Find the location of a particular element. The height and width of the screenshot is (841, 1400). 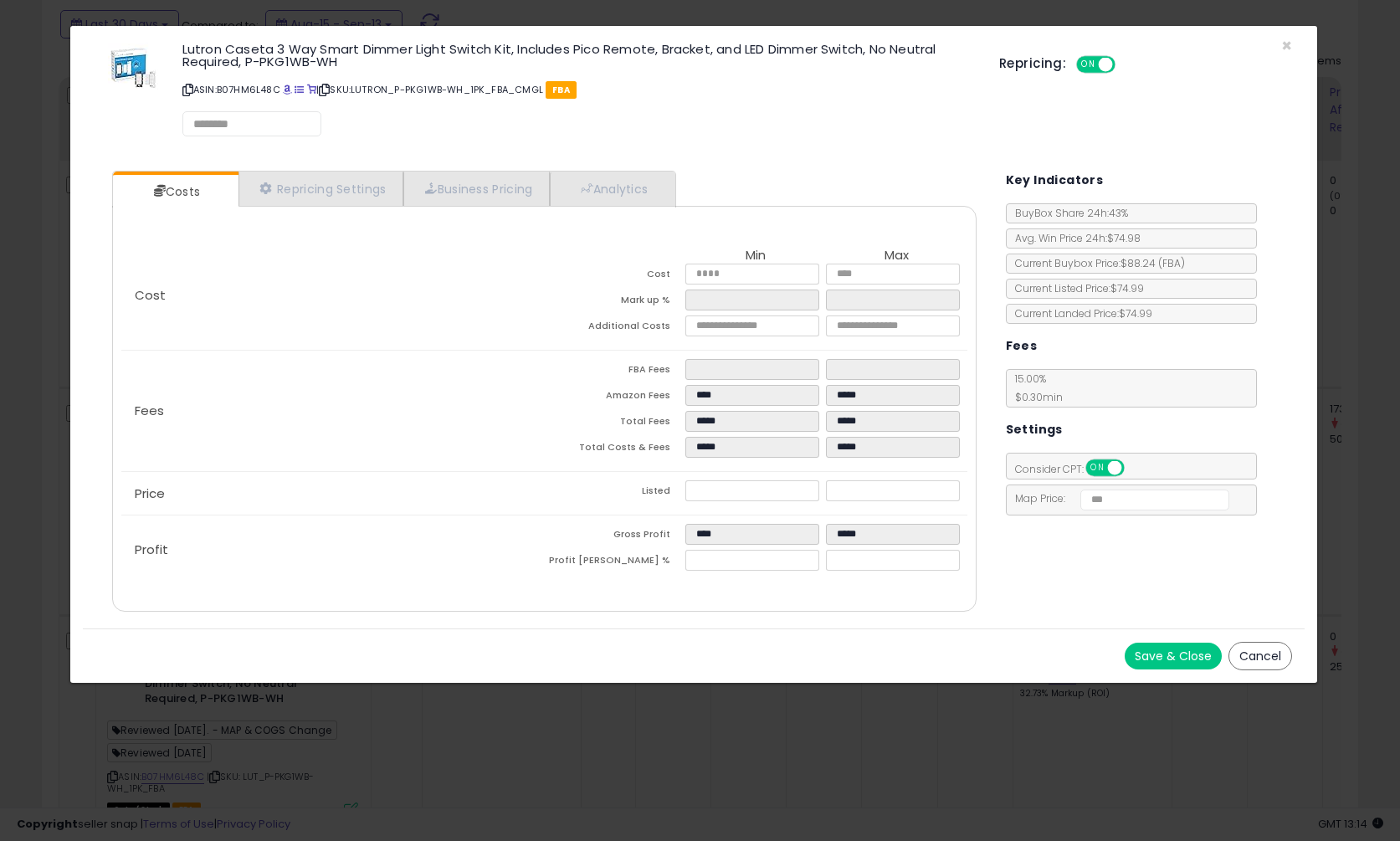

h3: Lutron Caseta 3 Way Smart Dimmer Light Switch Kit, Includes Pico Remote, Bracket, and LED Dimmer ... is located at coordinates (579, 55).